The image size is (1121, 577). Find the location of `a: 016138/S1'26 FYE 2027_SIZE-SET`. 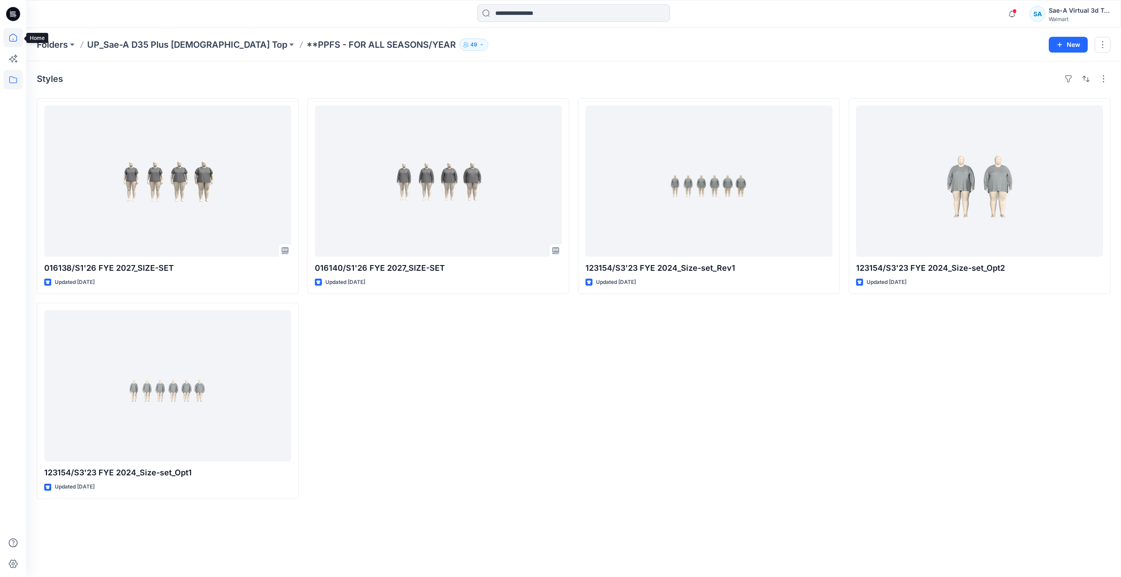

a: 016138/S1'26 FYE 2027_SIZE-SET is located at coordinates (168, 181).